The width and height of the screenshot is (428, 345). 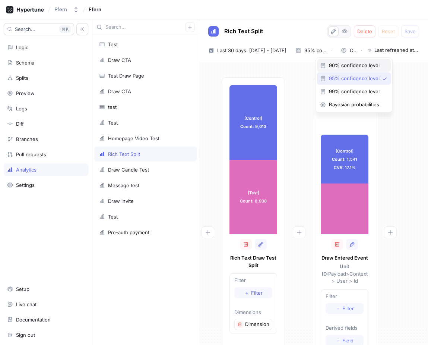 What do you see at coordinates (26, 304) in the screenshot?
I see `div: Live chat` at bounding box center [26, 304].